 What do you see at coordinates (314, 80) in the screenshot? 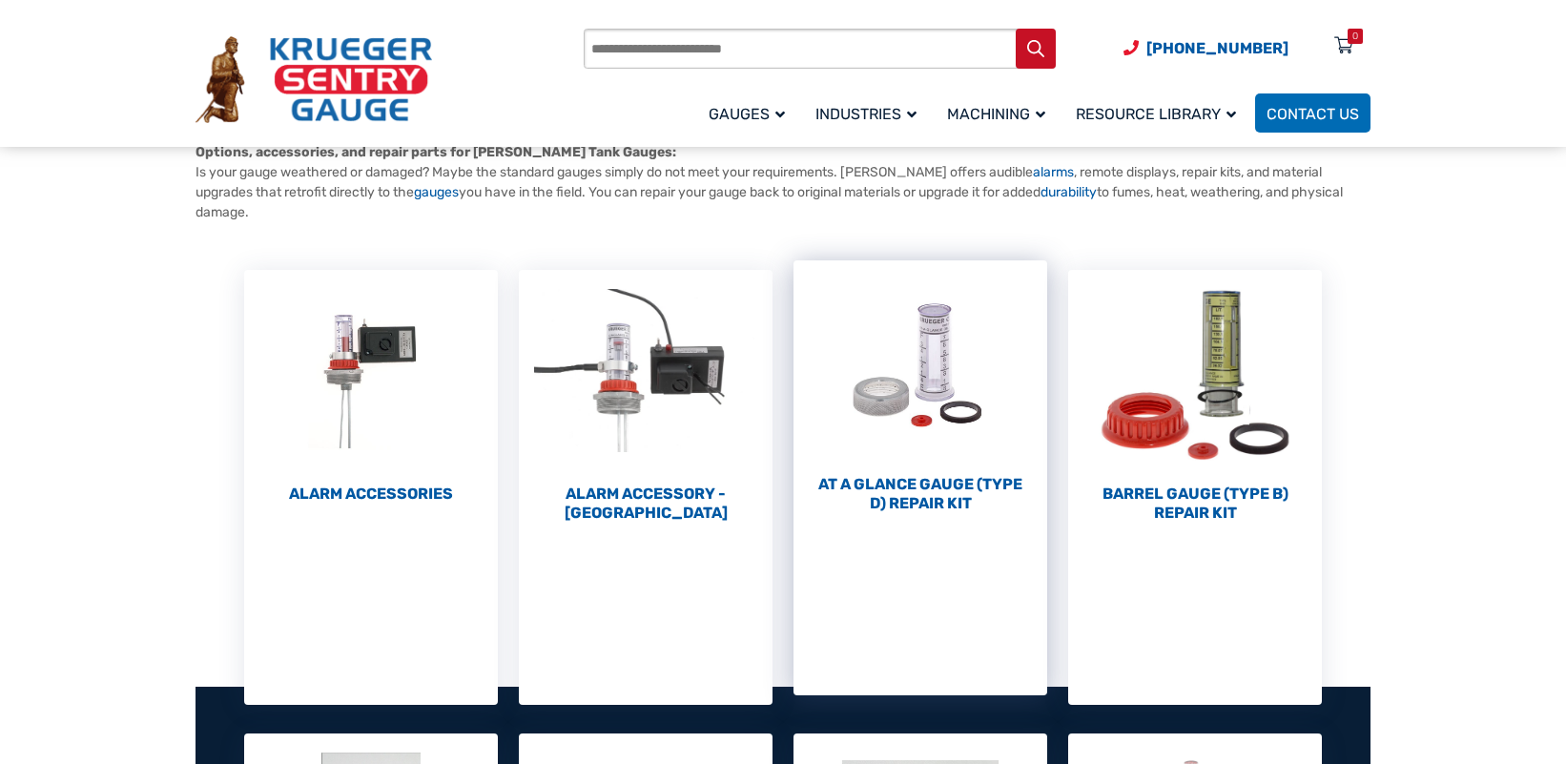
I see `img: Krueger Sentry Gauge` at bounding box center [314, 80].